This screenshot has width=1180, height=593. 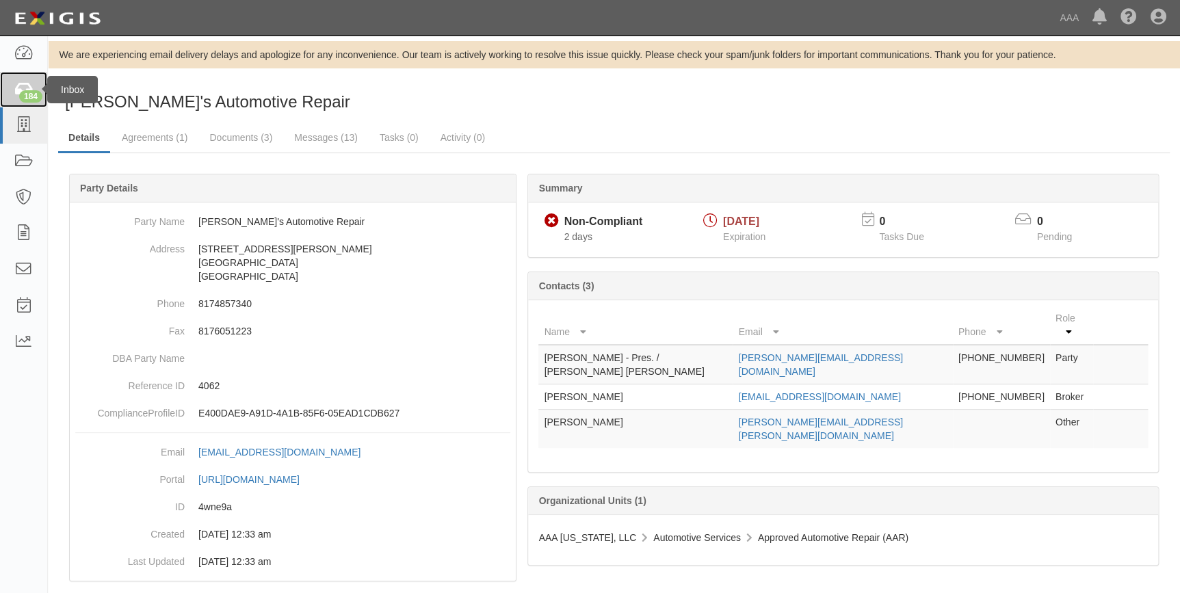 What do you see at coordinates (331, 96) in the screenshot?
I see `div: Jeffrey's Automotive Repair` at bounding box center [331, 96].